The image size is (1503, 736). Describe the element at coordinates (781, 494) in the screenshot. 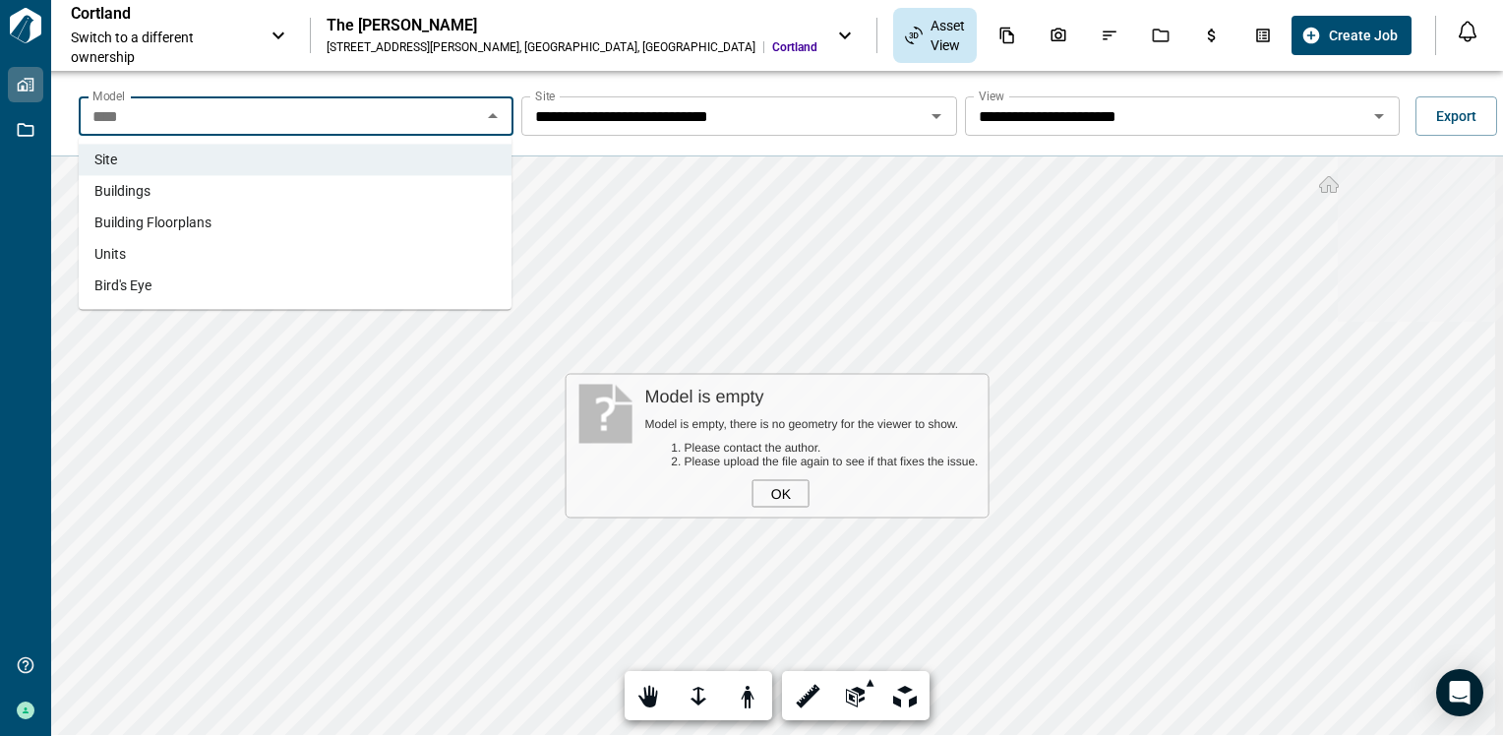

I see `div: OK` at that location.